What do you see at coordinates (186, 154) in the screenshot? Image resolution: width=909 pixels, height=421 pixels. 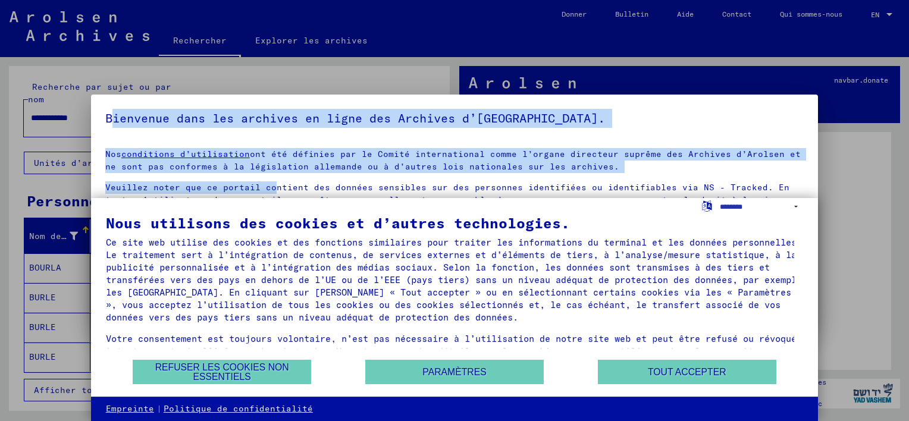 I see `a: conditions d’utilisation` at bounding box center [186, 154].